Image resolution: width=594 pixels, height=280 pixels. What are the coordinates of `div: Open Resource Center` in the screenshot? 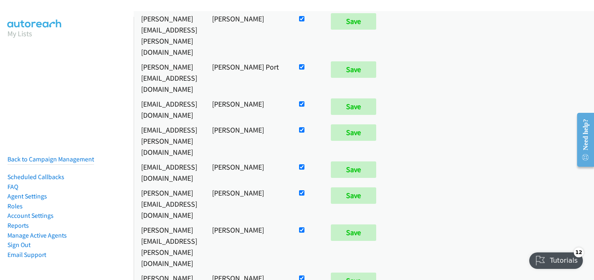 It's located at (15, 33).